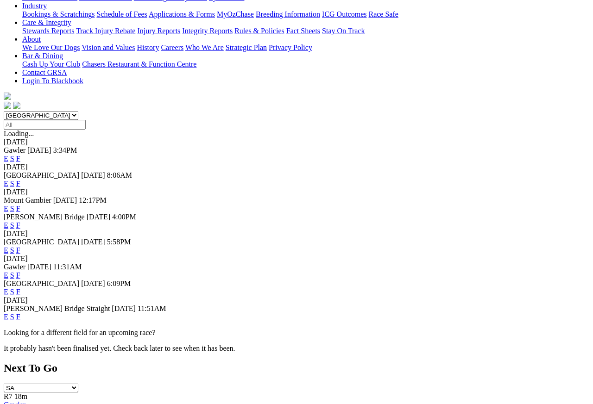 The image size is (593, 404). Describe the element at coordinates (246, 47) in the screenshot. I see `a: Strategic Plan` at that location.